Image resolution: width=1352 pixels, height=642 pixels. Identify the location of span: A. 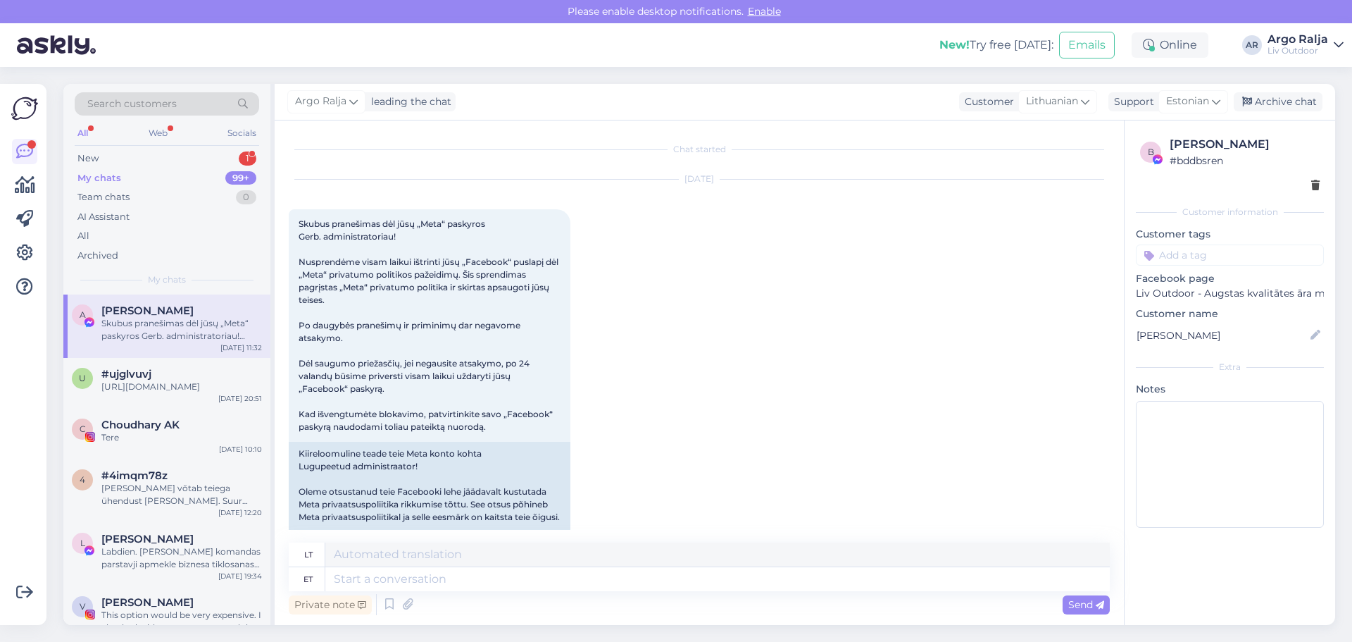
(82, 314).